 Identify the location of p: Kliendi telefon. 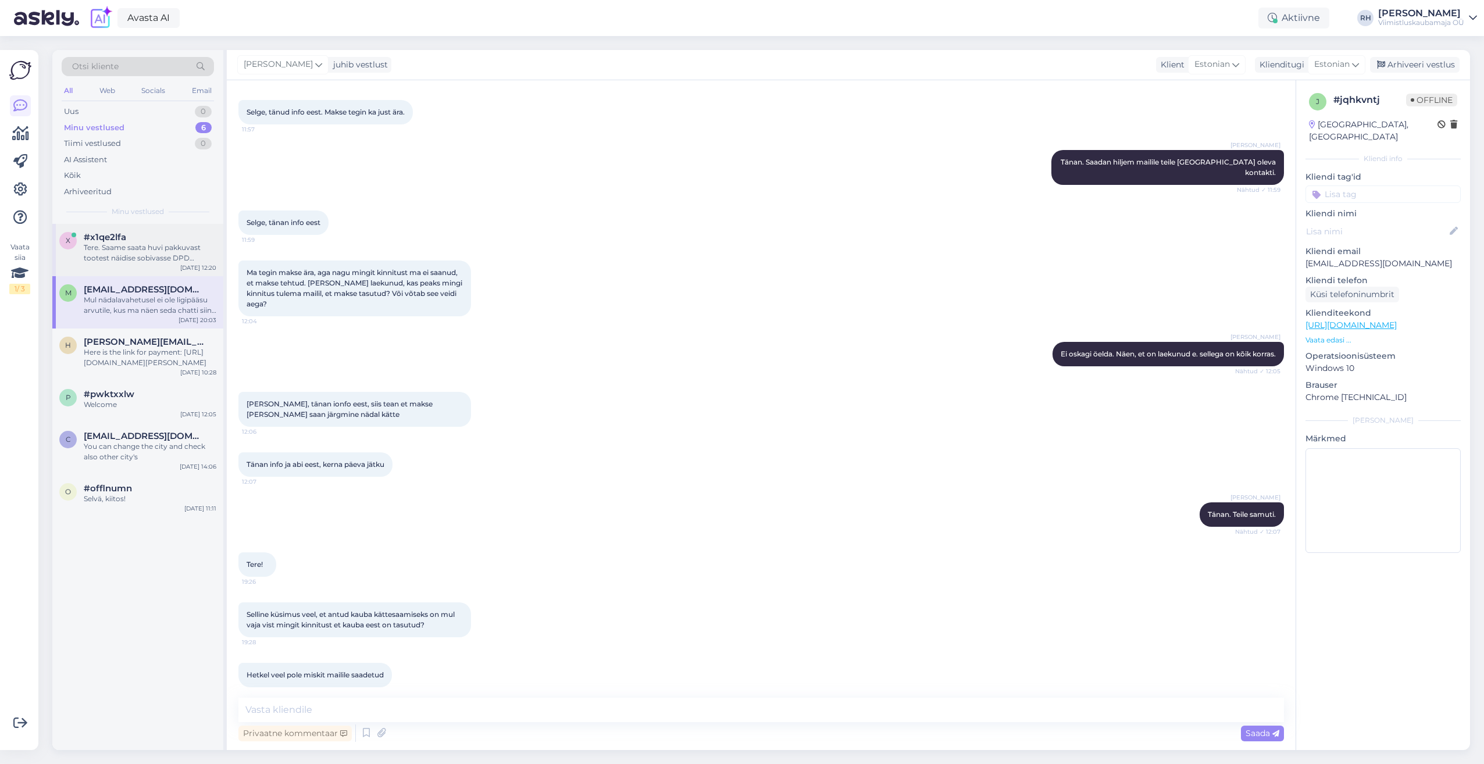
(1383, 280).